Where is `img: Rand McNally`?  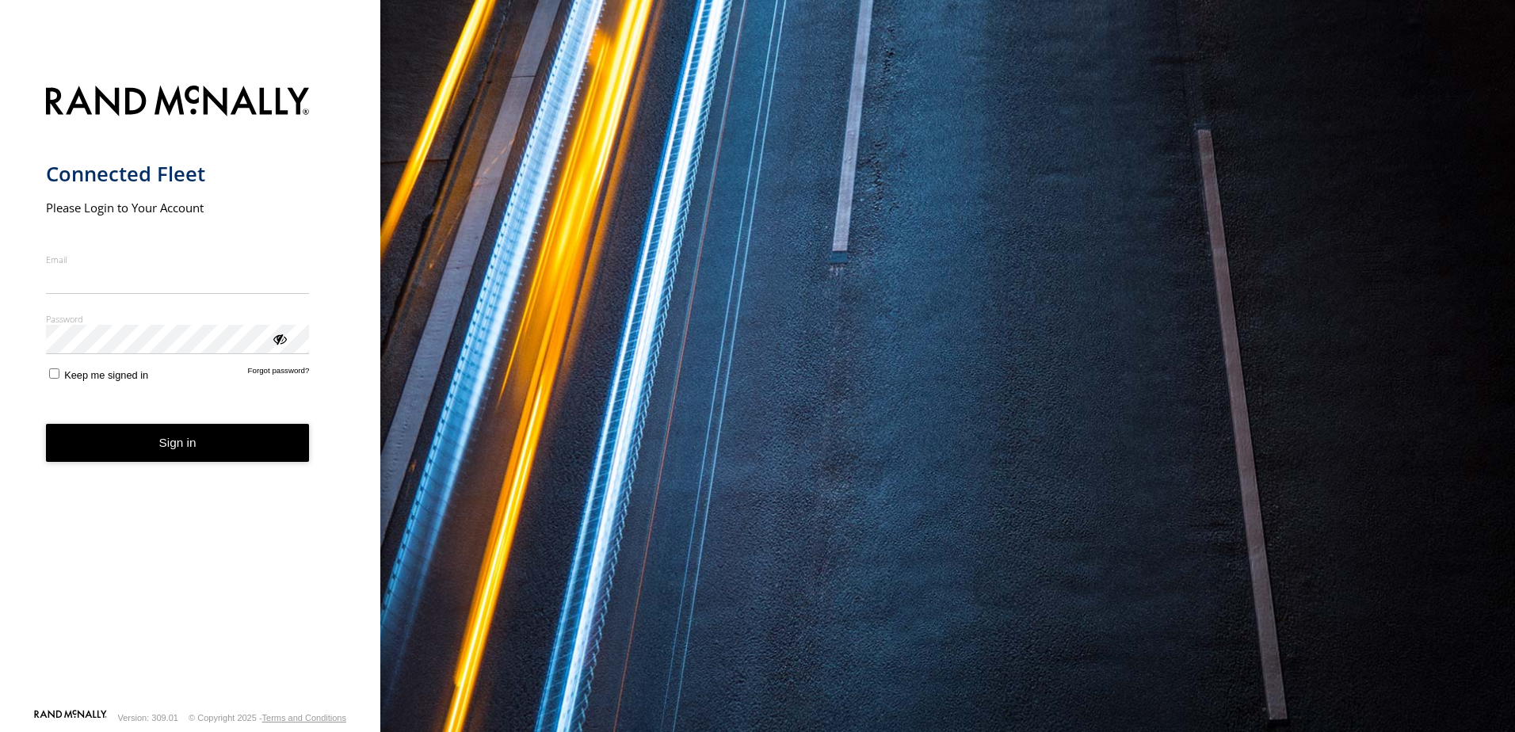
img: Rand McNally is located at coordinates (178, 102).